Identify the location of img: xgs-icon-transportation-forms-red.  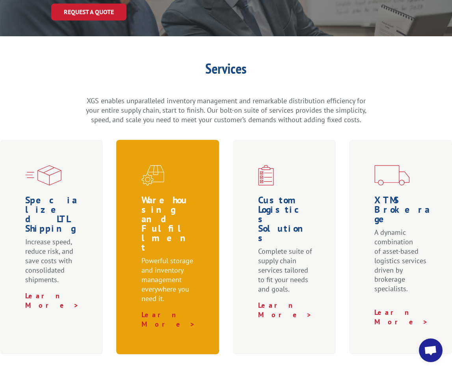
(392, 176).